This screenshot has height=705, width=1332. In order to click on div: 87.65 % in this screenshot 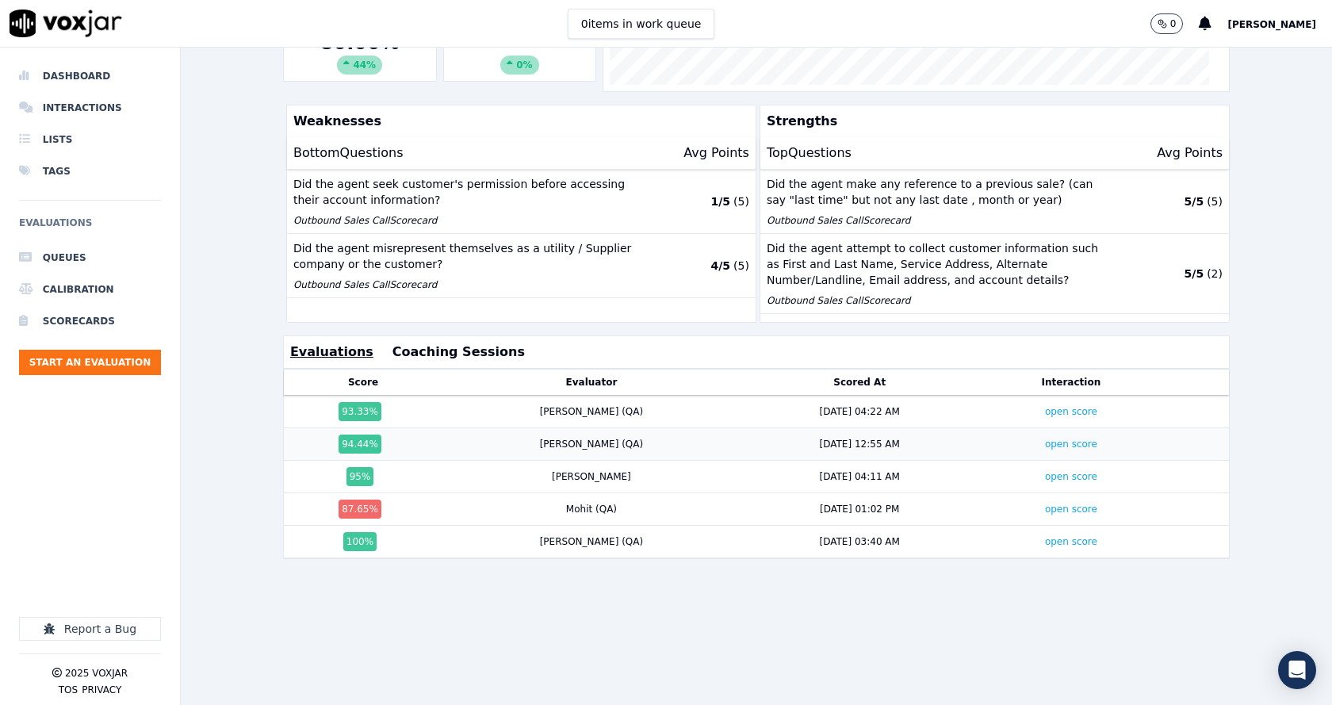, I will do `click(360, 509)`.